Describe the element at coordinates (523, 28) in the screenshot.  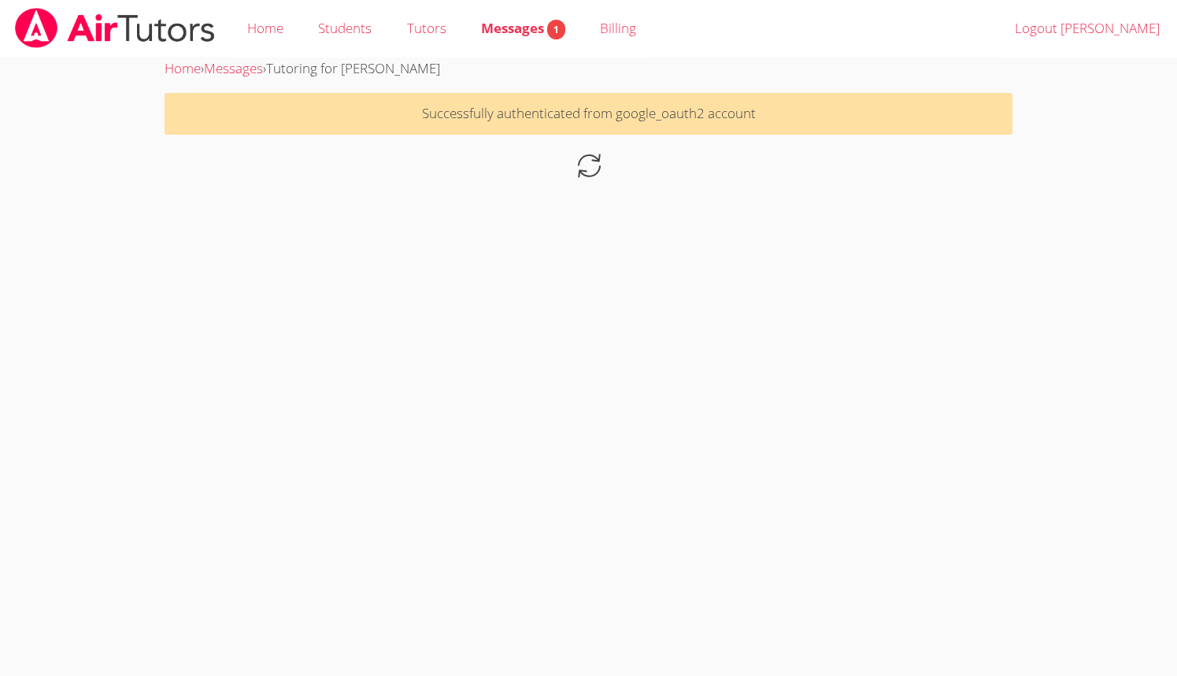
I see `span: Messages` at that location.